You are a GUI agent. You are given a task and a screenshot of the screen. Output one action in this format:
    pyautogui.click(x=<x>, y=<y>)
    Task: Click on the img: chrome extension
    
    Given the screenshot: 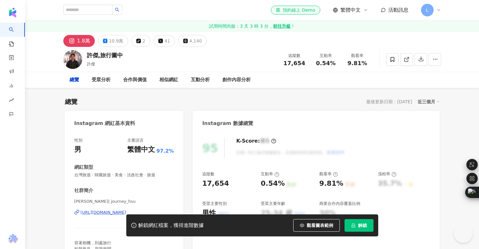 What is the action you would take?
    pyautogui.click(x=13, y=239)
    